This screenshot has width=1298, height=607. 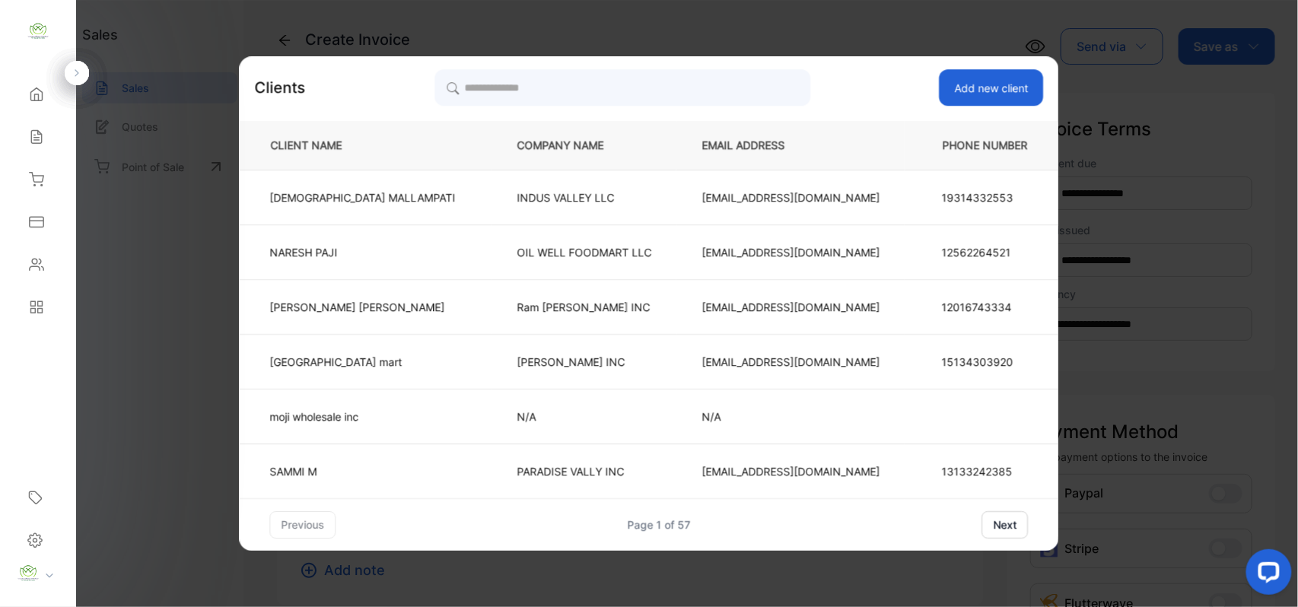 What do you see at coordinates (35, 29) in the screenshot?
I see `button: Open LiveChat chat widget` at bounding box center [35, 29].